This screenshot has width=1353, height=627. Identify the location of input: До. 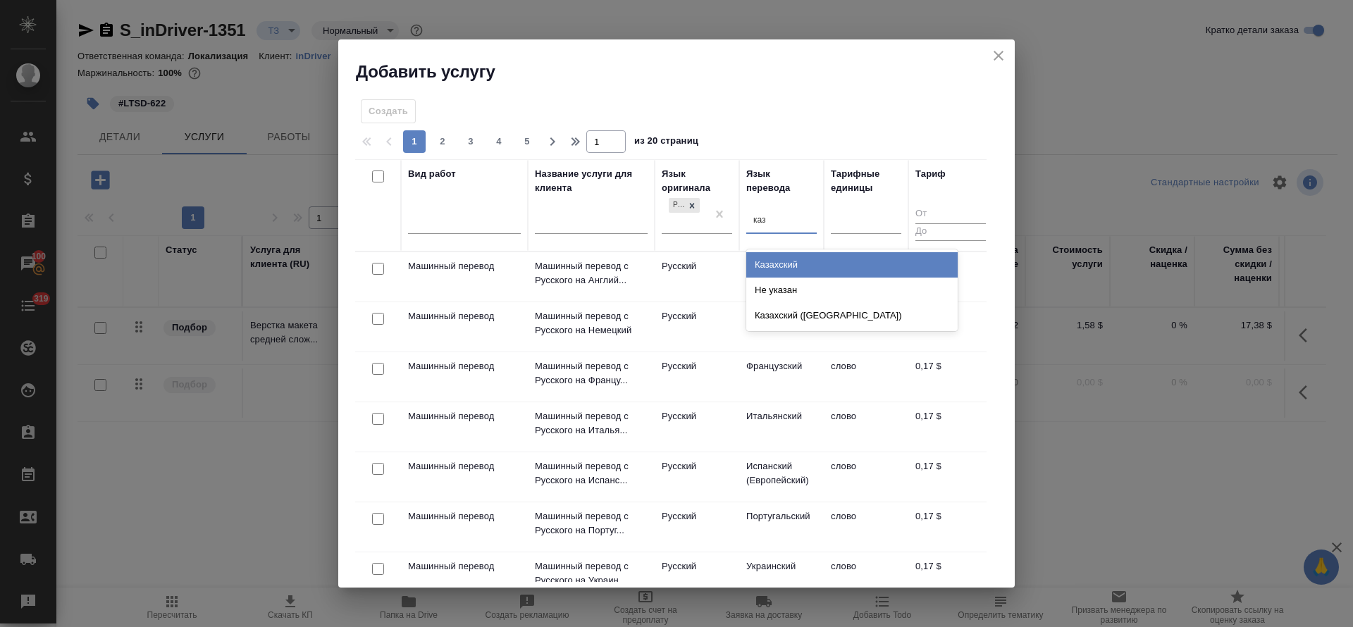
(950, 232).